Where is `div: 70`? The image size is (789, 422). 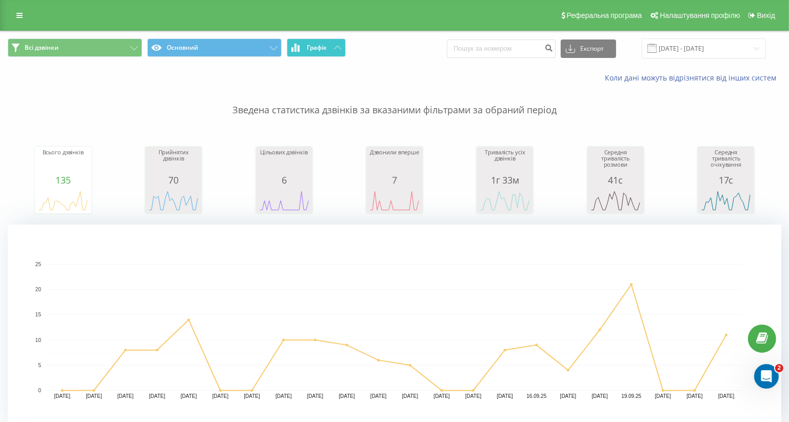 div: 70 is located at coordinates (173, 180).